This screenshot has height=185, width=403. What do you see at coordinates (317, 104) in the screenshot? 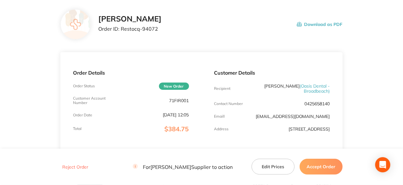
I see `p: 0425658140` at bounding box center [317, 104].